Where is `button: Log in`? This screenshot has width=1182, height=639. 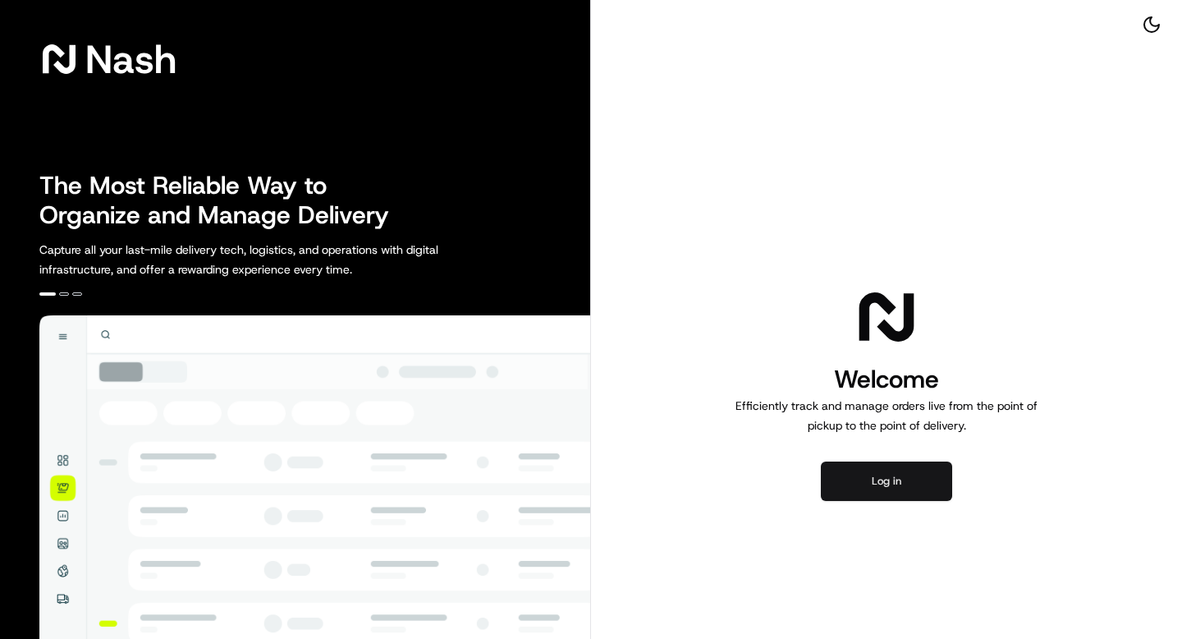
button: Log in is located at coordinates (886, 481).